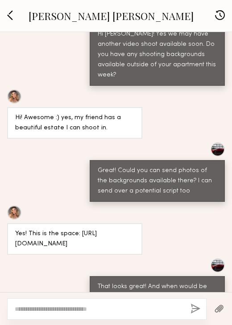 The width and height of the screenshot is (232, 325). I want to click on div: Hi! Awesome :) yes, my friend has a beautiful estate I can shoot in., so click(74, 123).